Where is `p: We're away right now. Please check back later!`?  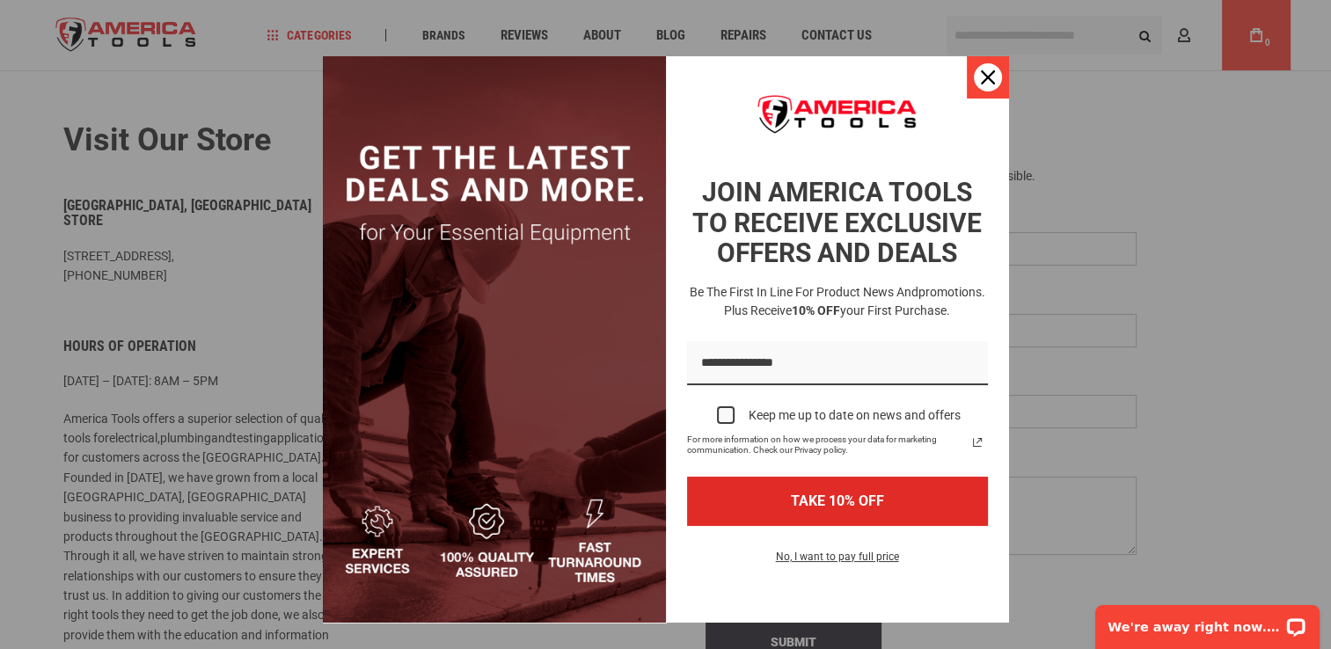
p: We're away right now. Please check back later! is located at coordinates (112, 33).